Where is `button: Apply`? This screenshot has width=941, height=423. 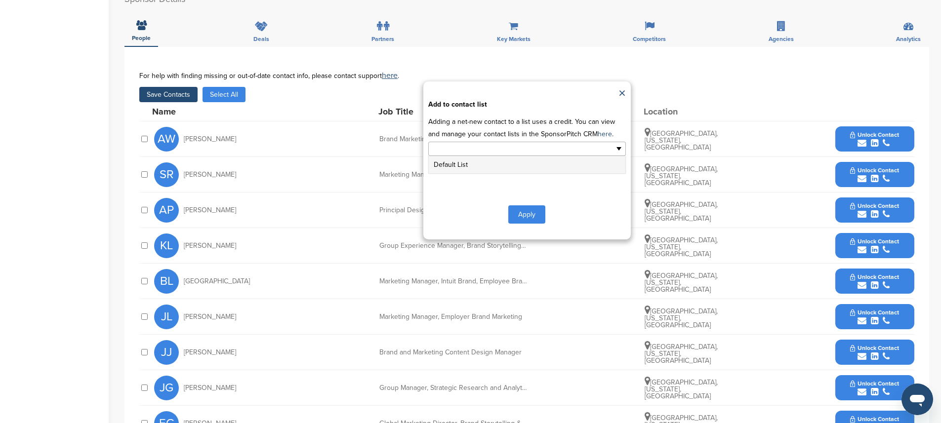 button: Apply is located at coordinates (526, 214).